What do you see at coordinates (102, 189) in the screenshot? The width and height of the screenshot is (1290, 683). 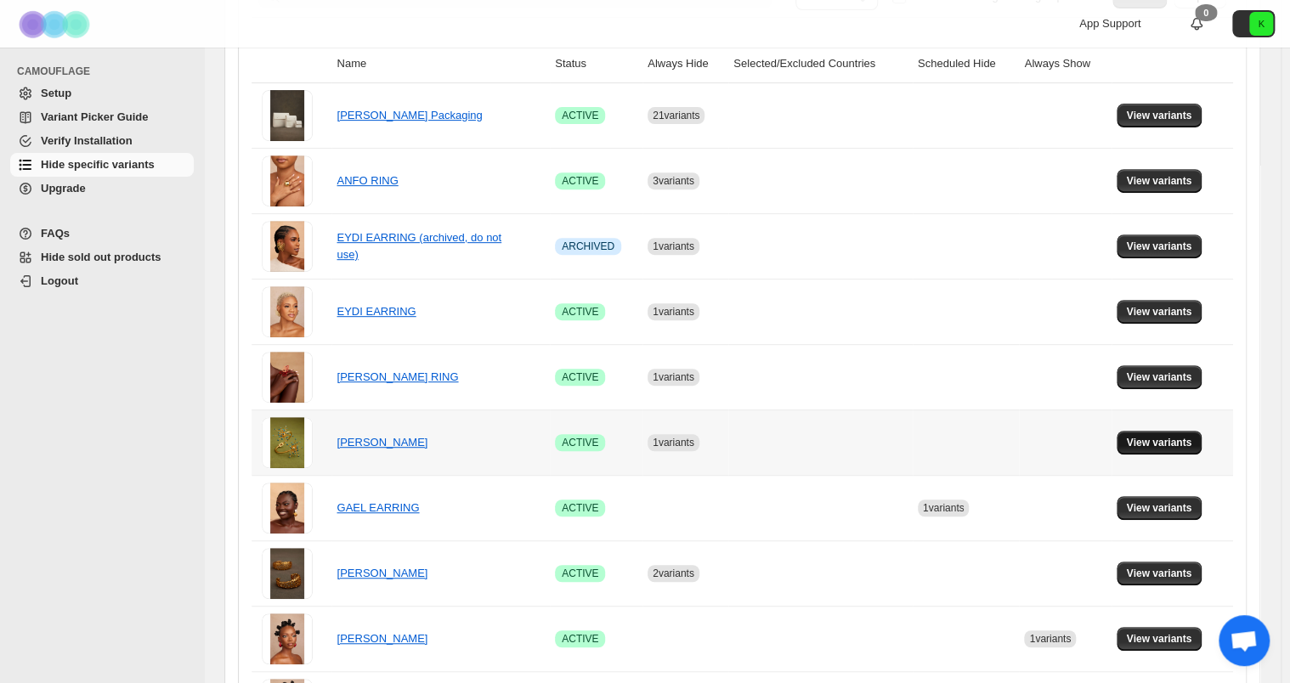 I see `a: Upgrade` at bounding box center [102, 189].